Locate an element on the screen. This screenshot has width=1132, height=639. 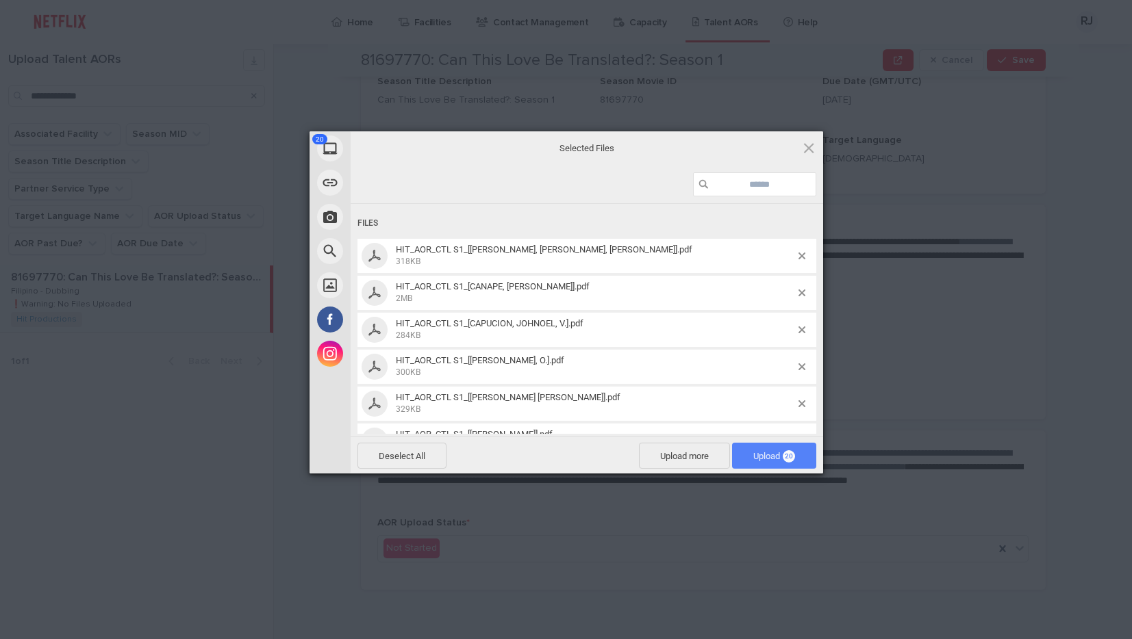
div: Instagram is located at coordinates (392, 354).